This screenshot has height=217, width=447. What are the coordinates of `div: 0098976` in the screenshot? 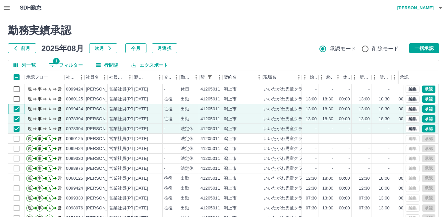 It's located at (74, 169).